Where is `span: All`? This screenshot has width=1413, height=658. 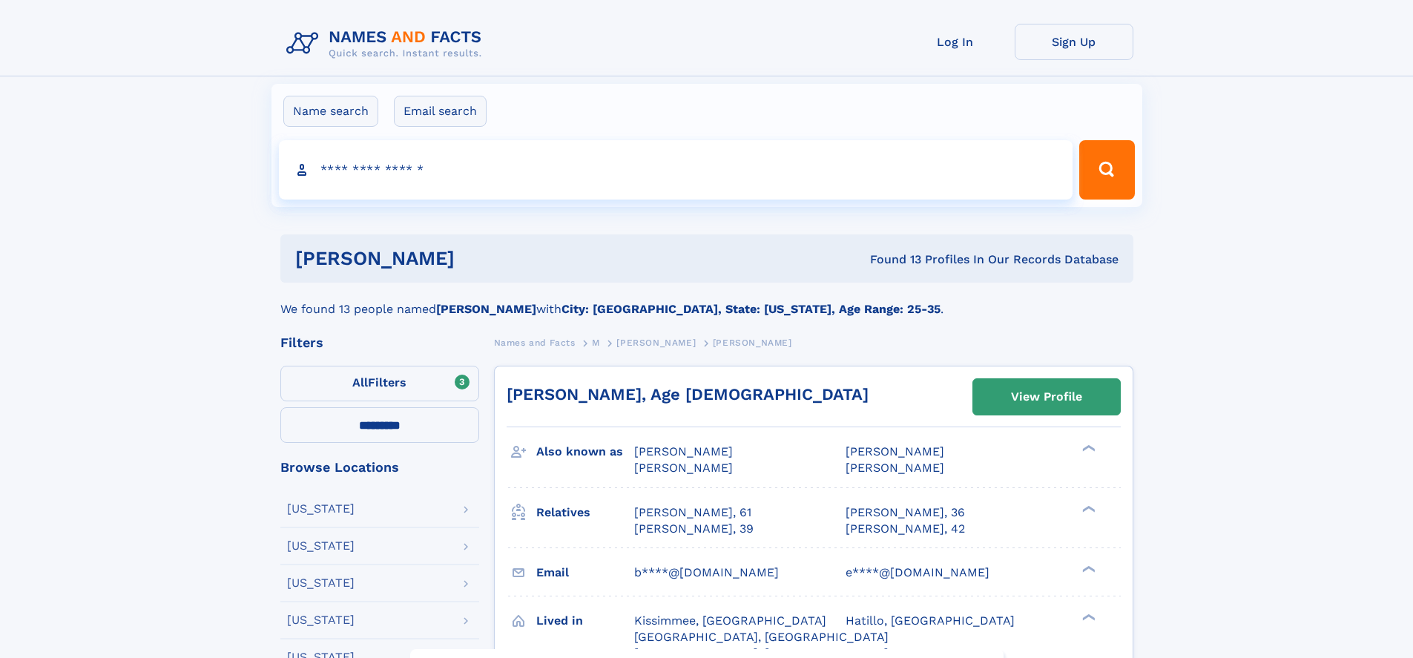
span: All is located at coordinates (360, 382).